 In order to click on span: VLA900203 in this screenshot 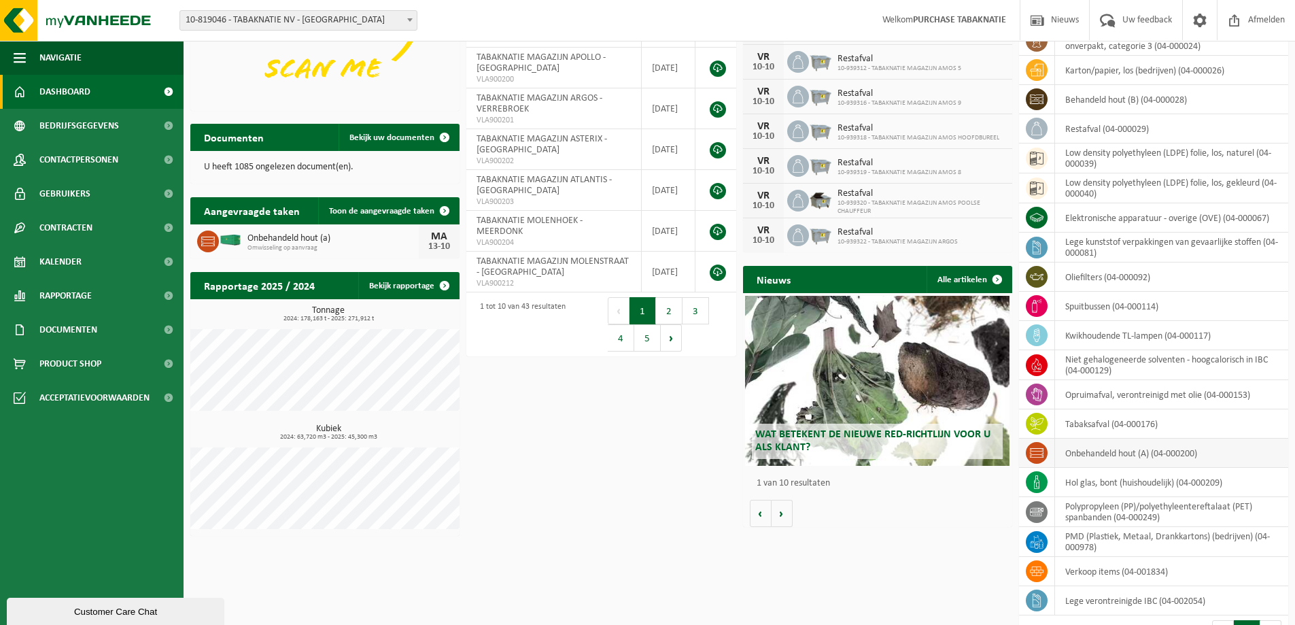, I will do `click(553, 202)`.